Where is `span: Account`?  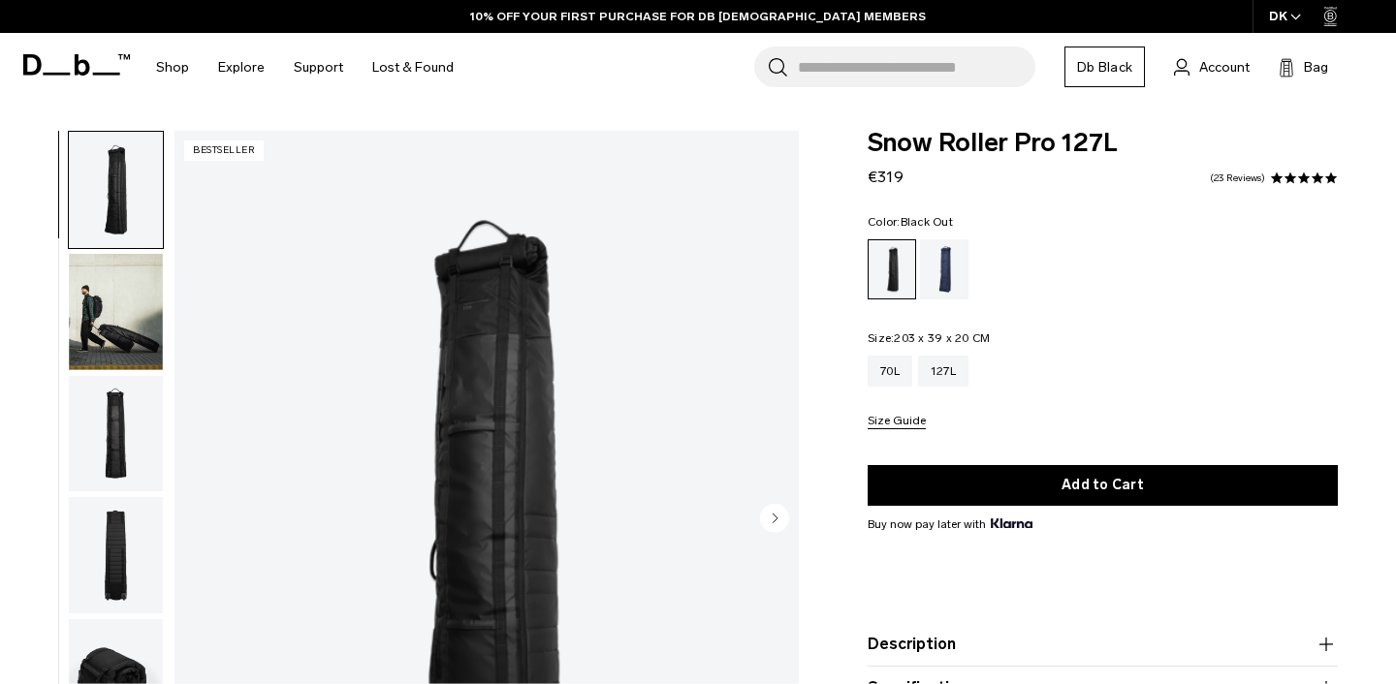
span: Account is located at coordinates (1224, 67).